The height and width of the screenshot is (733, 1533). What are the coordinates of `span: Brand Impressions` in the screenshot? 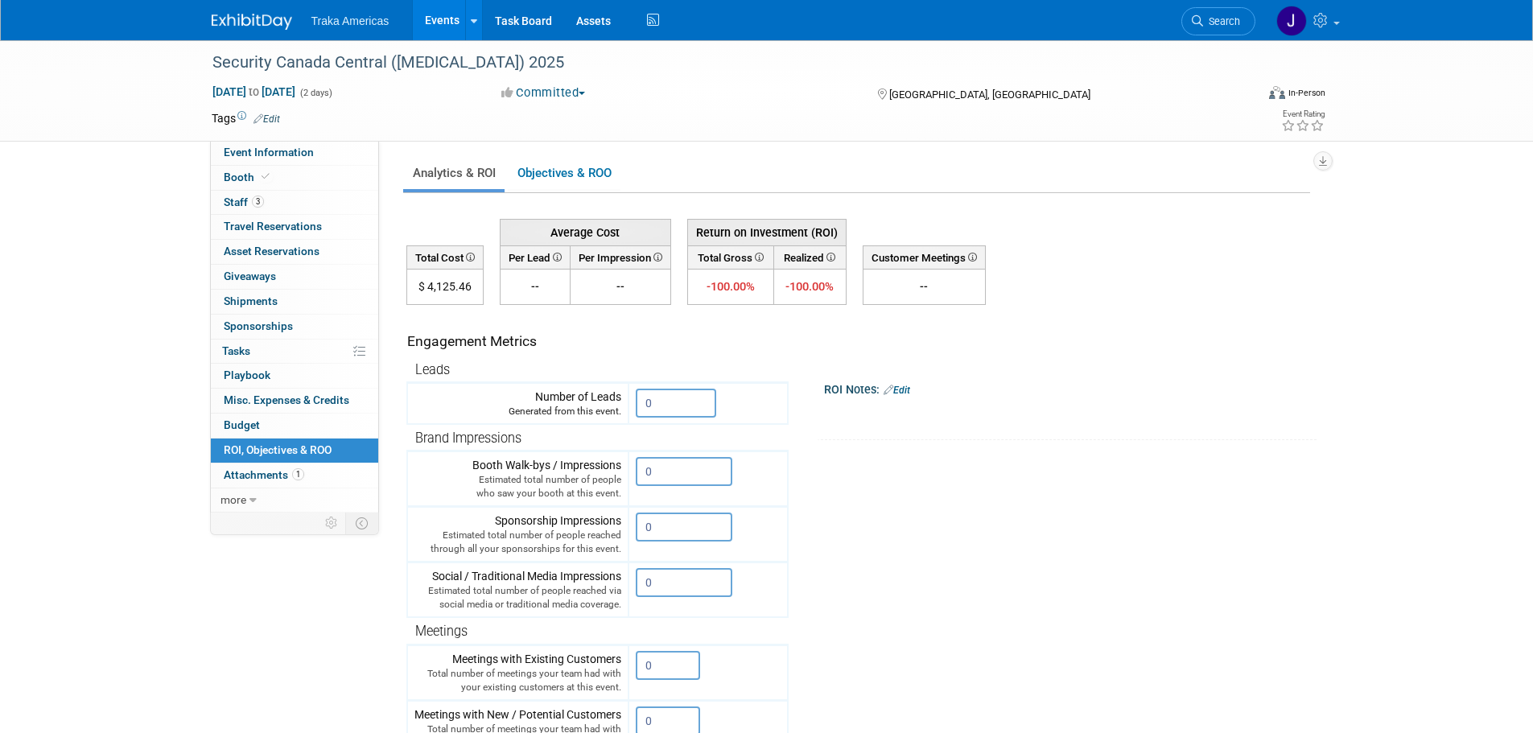 It's located at (468, 438).